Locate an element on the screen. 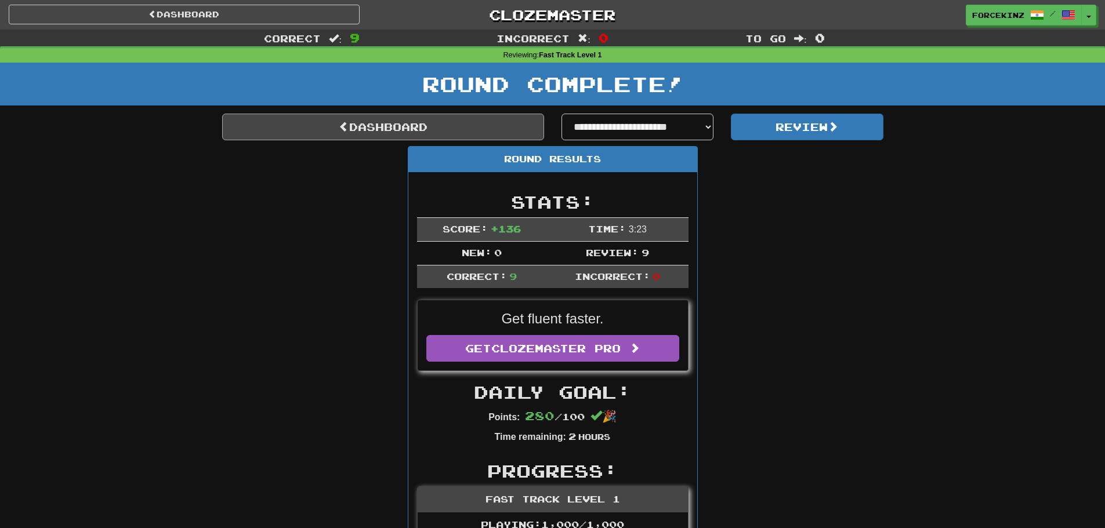 This screenshot has height=528, width=1105. span: Correct is located at coordinates (292, 38).